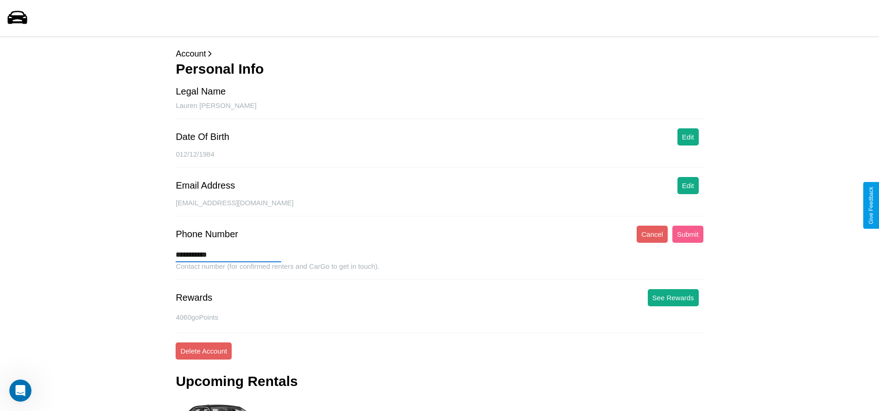 This screenshot has width=879, height=411. I want to click on div: Contact number (for confirmed renters and CarGo to get in touch)., so click(439, 271).